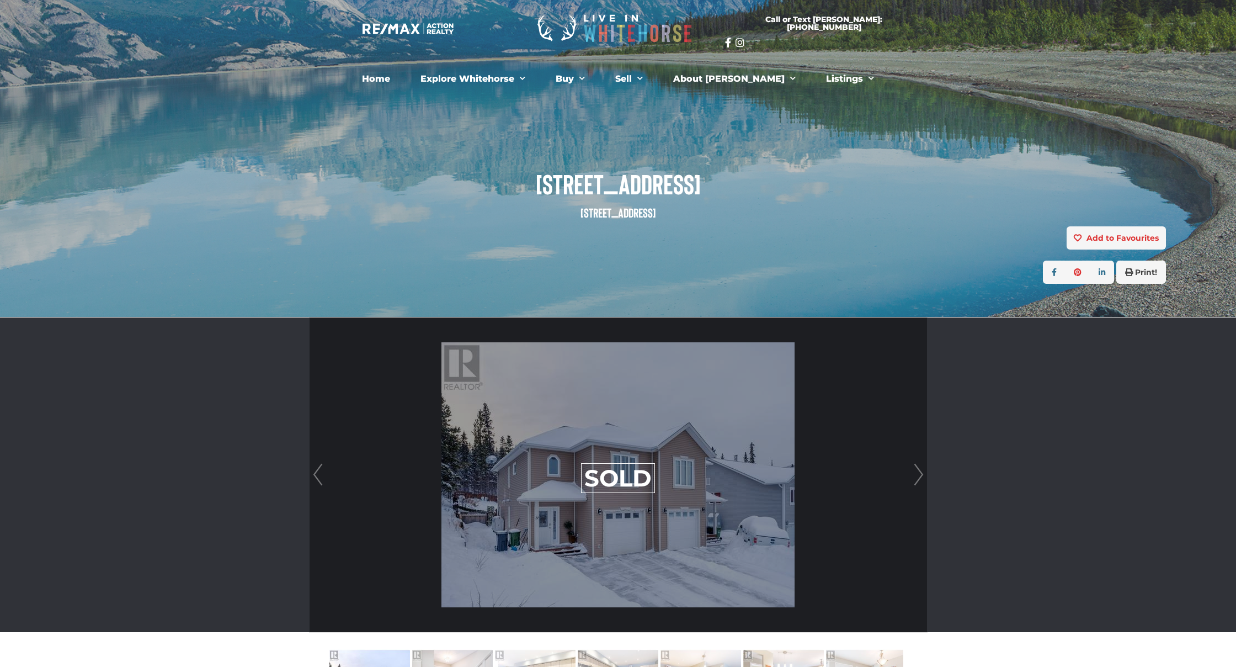  Describe the element at coordinates (1116, 238) in the screenshot. I see `button: Add to Favourites` at that location.